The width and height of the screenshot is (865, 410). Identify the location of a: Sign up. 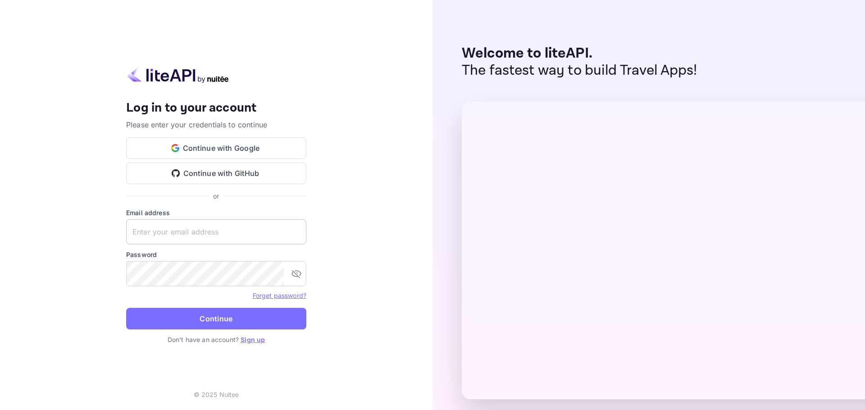
(253, 340).